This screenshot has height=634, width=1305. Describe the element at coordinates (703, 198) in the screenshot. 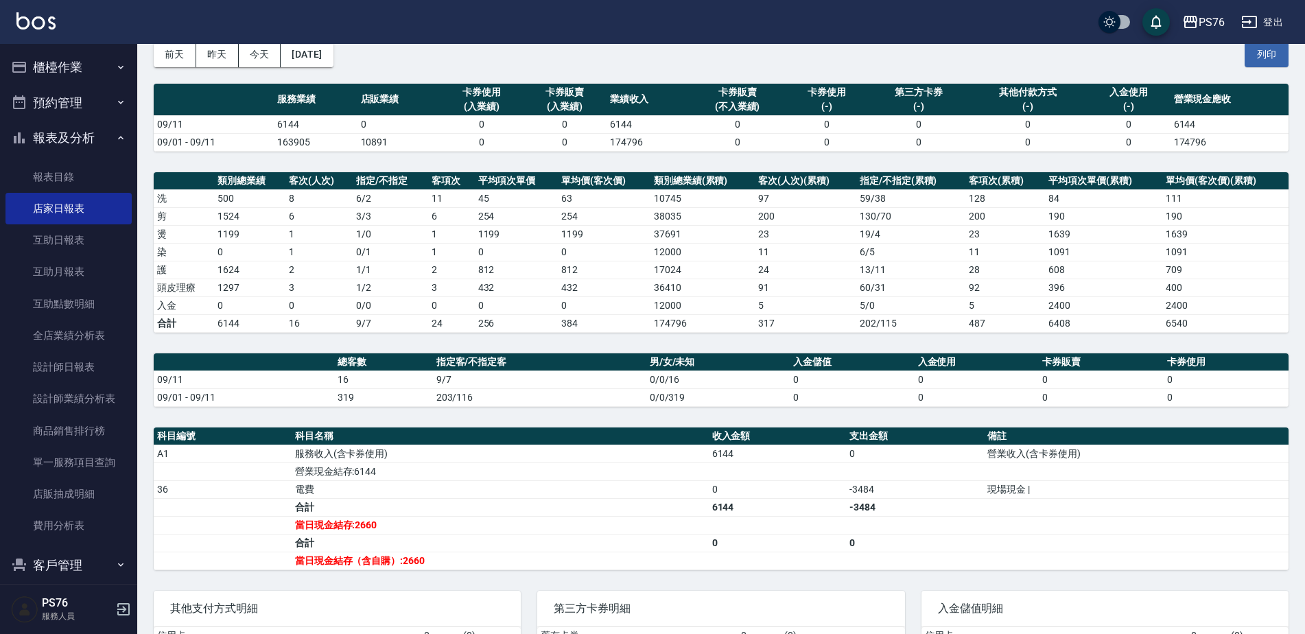

I see `td: 10745` at that location.